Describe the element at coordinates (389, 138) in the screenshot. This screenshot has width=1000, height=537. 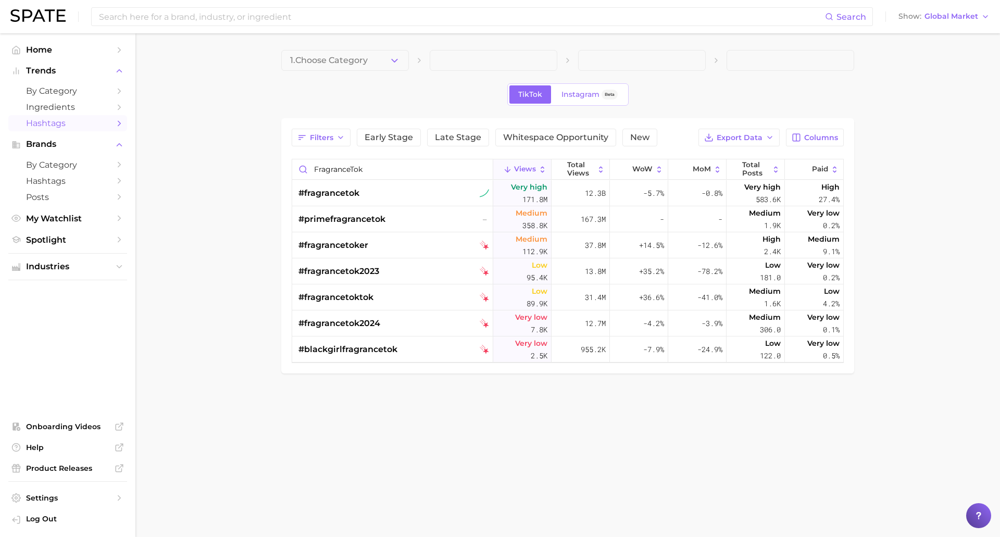
I see `span: Early Stage` at that location.